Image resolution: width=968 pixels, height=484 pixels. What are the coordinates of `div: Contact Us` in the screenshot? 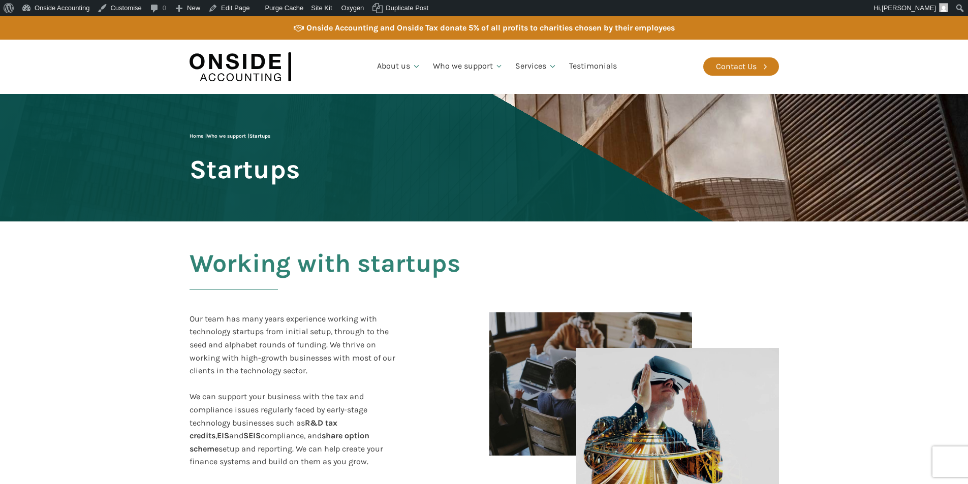 It's located at (736, 67).